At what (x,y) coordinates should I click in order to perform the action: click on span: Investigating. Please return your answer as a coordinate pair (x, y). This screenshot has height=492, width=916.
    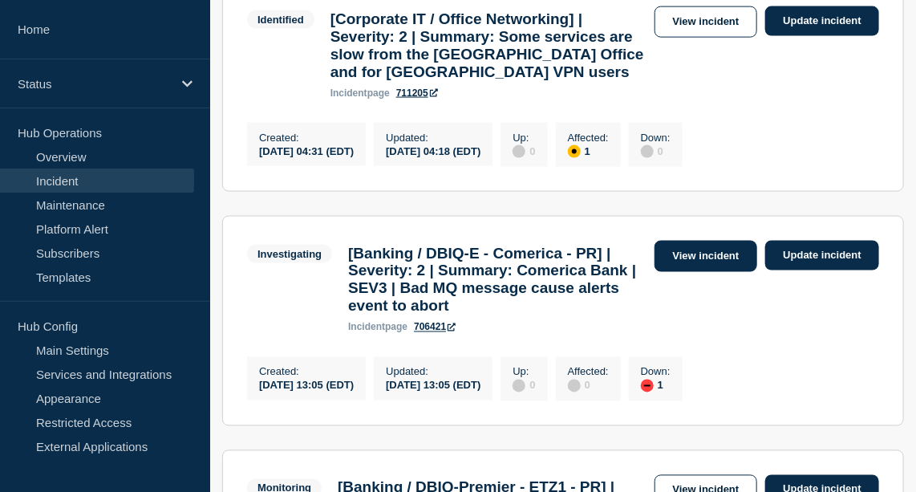
    Looking at the image, I should click on (290, 254).